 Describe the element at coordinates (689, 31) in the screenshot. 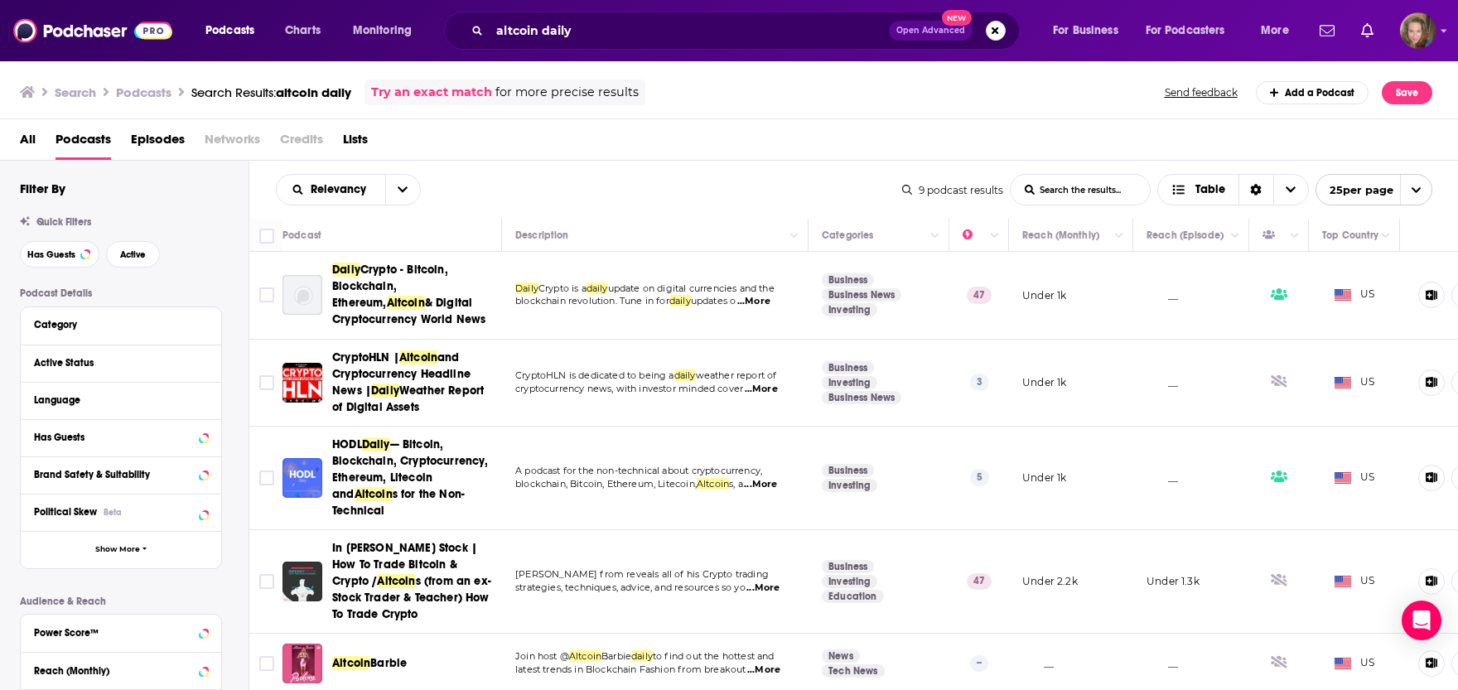

I see `input: Search podcasts, credits, & more...` at that location.